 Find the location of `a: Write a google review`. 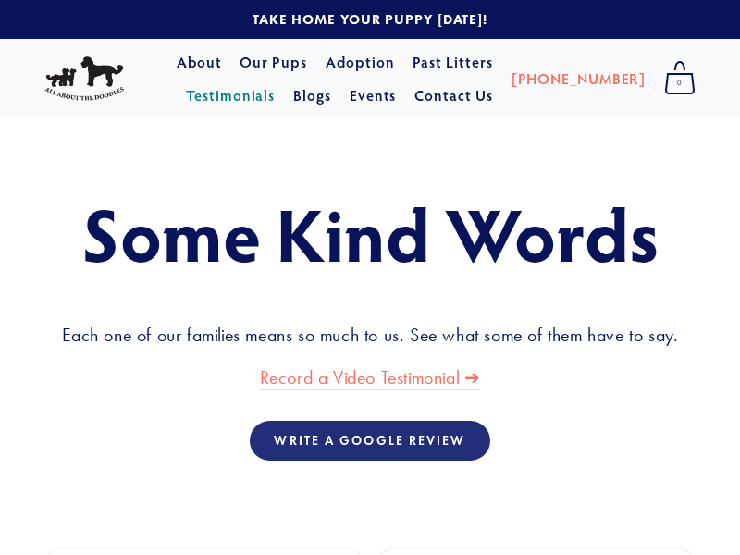

a: Write a google review is located at coordinates (369, 440).